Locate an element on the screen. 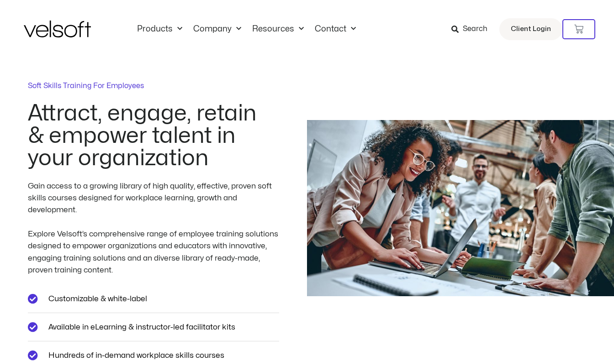 Image resolution: width=614 pixels, height=361 pixels. a: ResourcesMenu Toggle is located at coordinates (278, 29).